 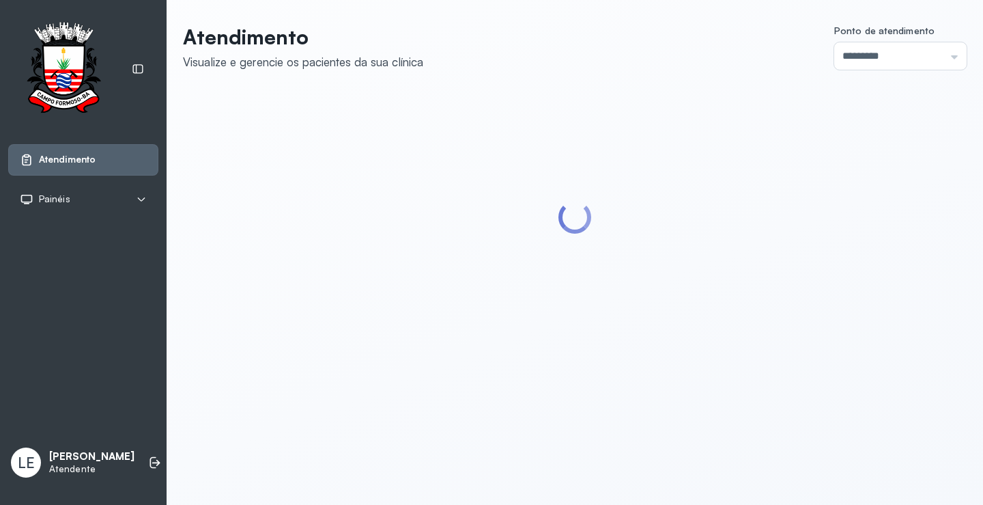 What do you see at coordinates (303, 61) in the screenshot?
I see `div: Visualize e gerencie os pacientes da sua clínica` at bounding box center [303, 61].